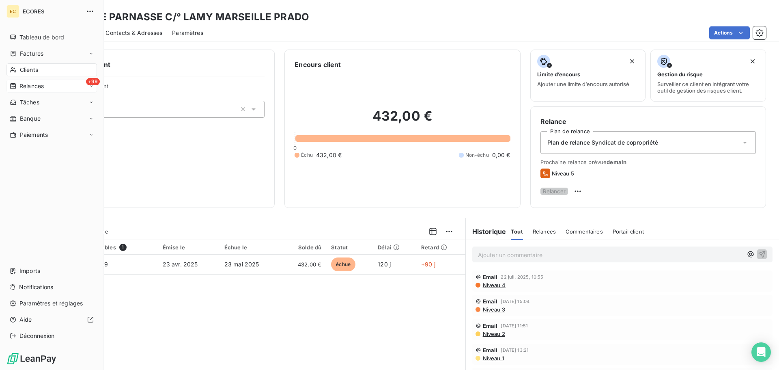 This screenshot has height=370, width=779. Describe the element at coordinates (250, 247) in the screenshot. I see `div: Échue le` at that location.